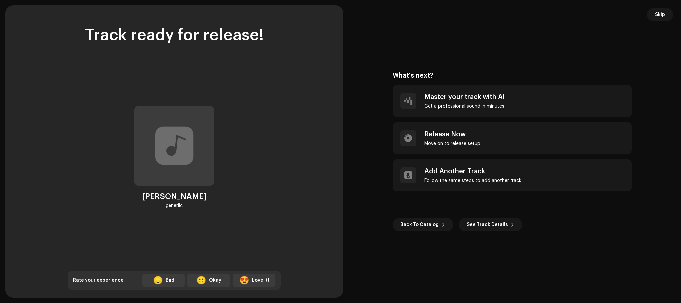  I want to click on div: Release Now, so click(453, 134).